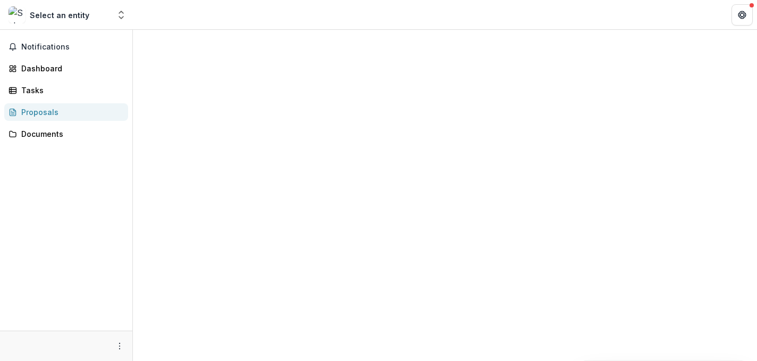 The height and width of the screenshot is (361, 757). What do you see at coordinates (66, 112) in the screenshot?
I see `a: Proposals` at bounding box center [66, 112].